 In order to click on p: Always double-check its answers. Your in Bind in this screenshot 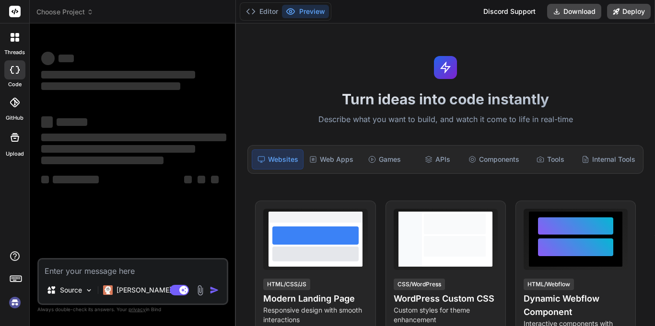, I will do `click(133, 310)`.